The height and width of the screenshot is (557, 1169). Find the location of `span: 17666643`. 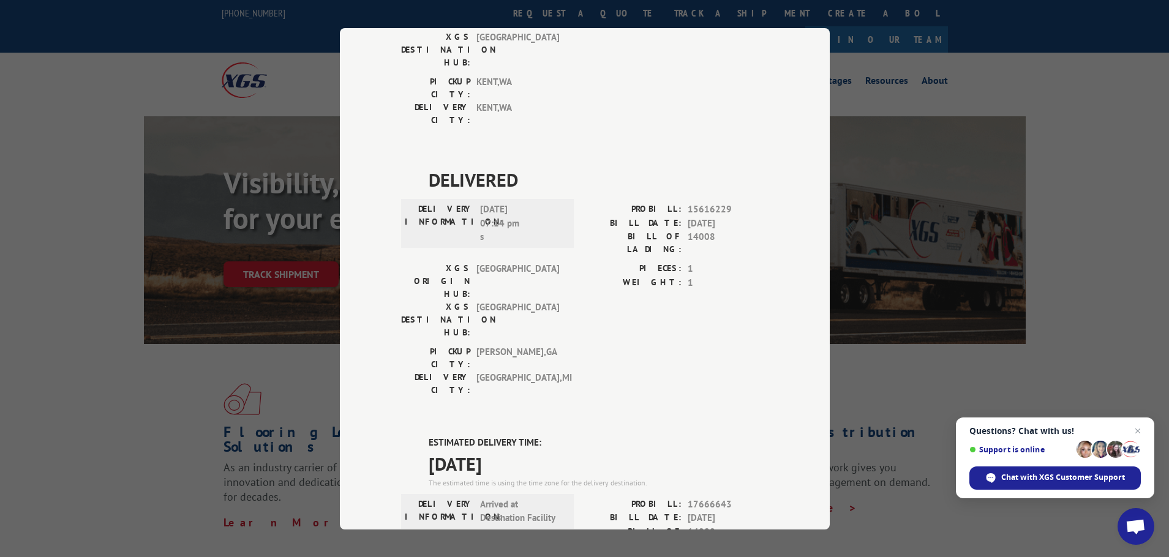

span: 17666643 is located at coordinates (728, 504).